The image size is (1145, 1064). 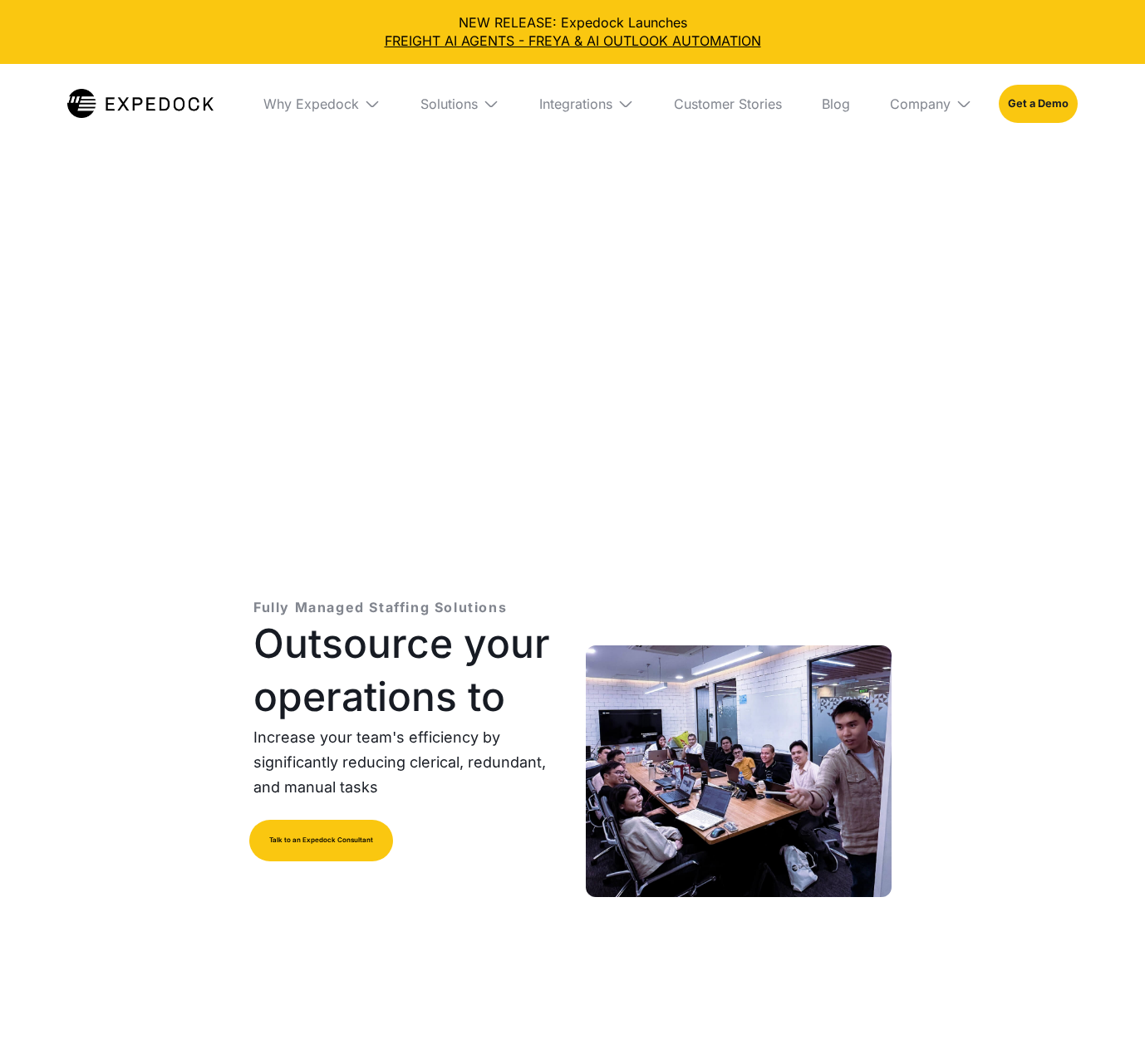 I want to click on p: Fully Managed Staffing Solutions, so click(x=379, y=607).